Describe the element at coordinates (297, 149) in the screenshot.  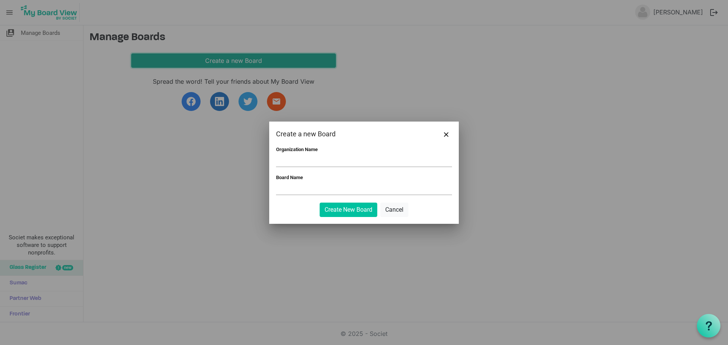
I see `label: Organization Name` at that location.